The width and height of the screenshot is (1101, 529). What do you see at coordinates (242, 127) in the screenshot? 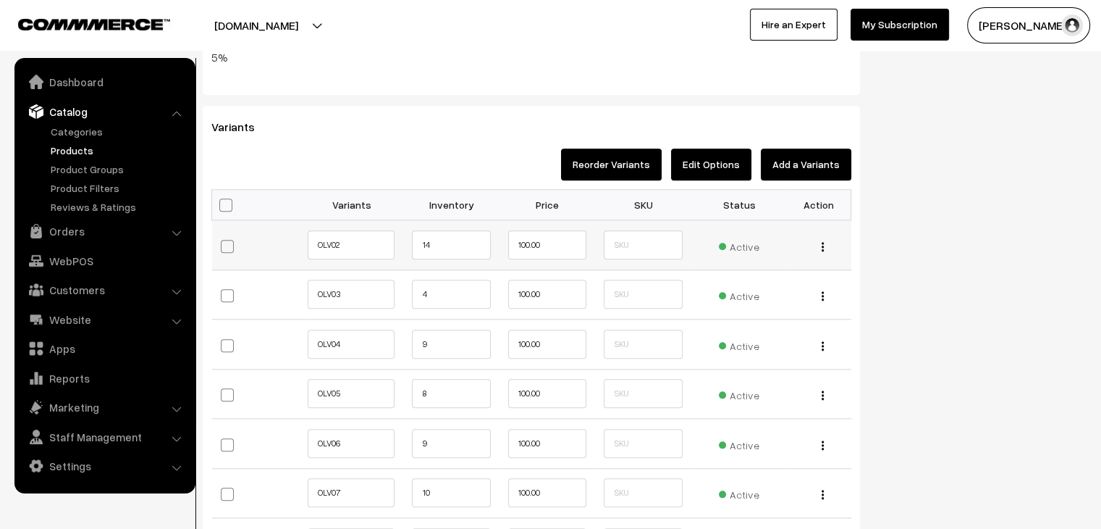
I see `span: Variants` at bounding box center [242, 127].